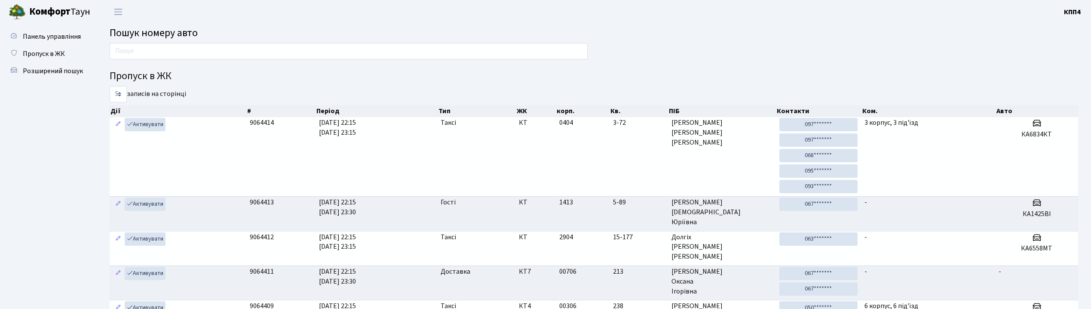 The height and width of the screenshot is (309, 1091). Describe the element at coordinates (891, 122) in the screenshot. I see `span: 3 корпус, 3 під'їзд` at that location.